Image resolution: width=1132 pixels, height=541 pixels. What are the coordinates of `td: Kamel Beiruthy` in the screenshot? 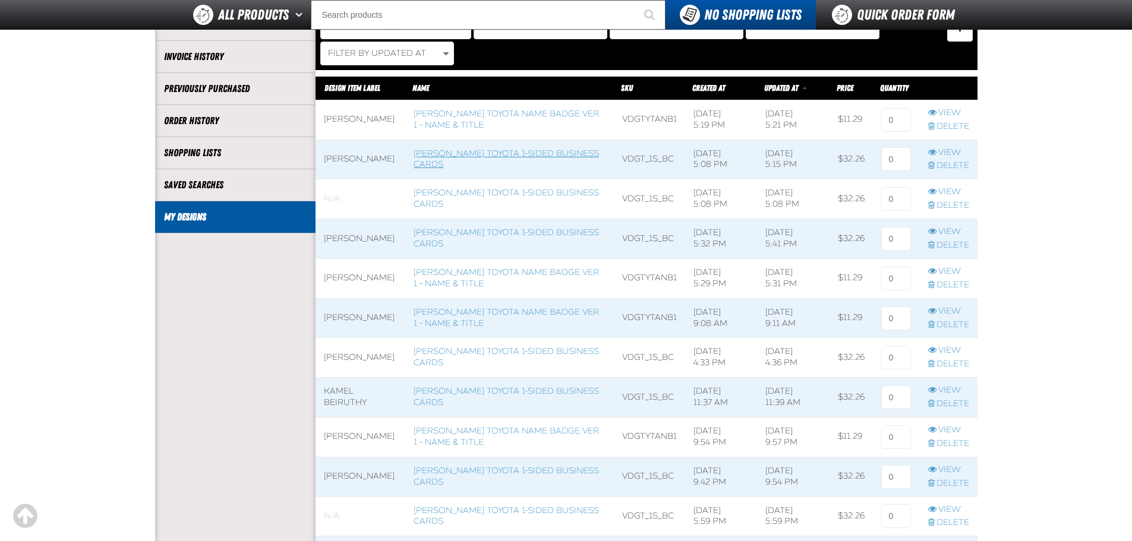 It's located at (360, 398).